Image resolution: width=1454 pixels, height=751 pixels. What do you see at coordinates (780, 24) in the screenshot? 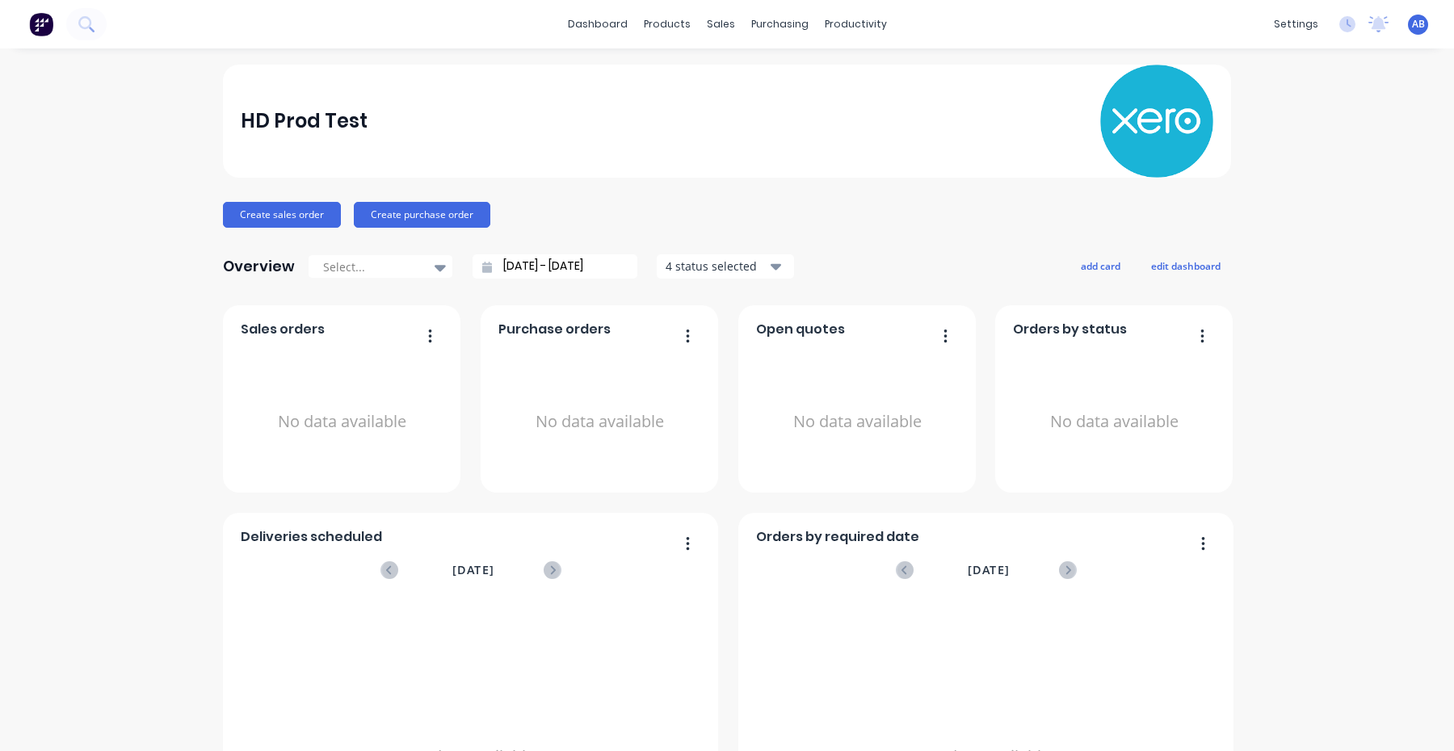
I see `div: purchasing` at bounding box center [780, 24].